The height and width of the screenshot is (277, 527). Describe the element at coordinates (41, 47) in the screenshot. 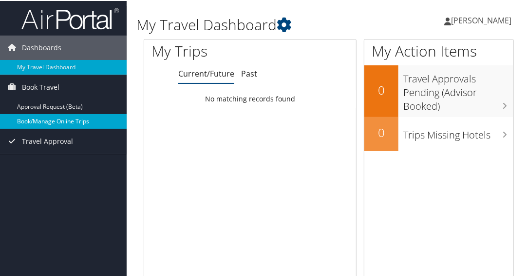

I see `span: Dashboards` at that location.